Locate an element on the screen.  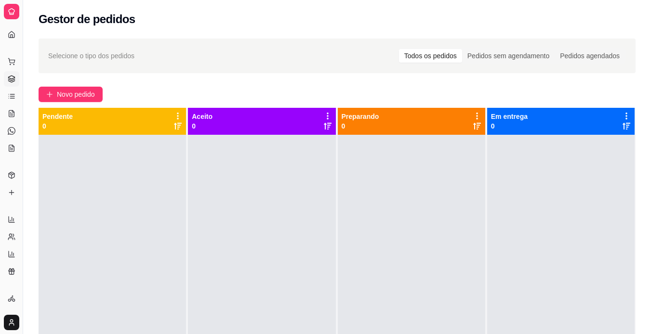
div: Todos os pedidos is located at coordinates (430, 56).